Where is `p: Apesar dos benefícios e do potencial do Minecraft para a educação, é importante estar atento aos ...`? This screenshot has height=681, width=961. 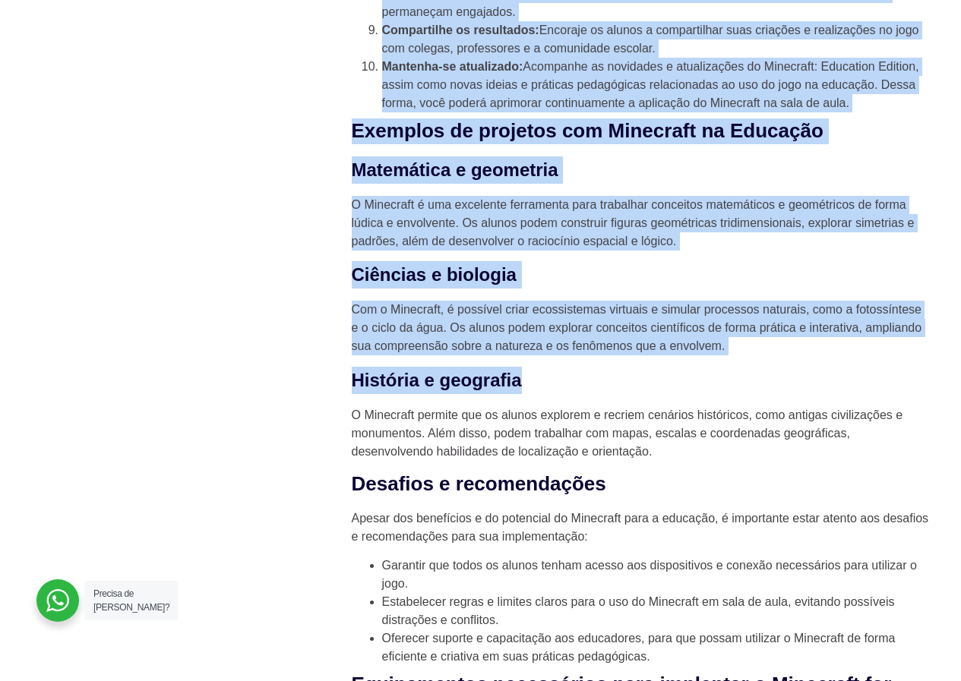
p: Apesar dos benefícios e do potencial do Minecraft para a educação, é importante estar atento aos ... is located at coordinates (640, 528).